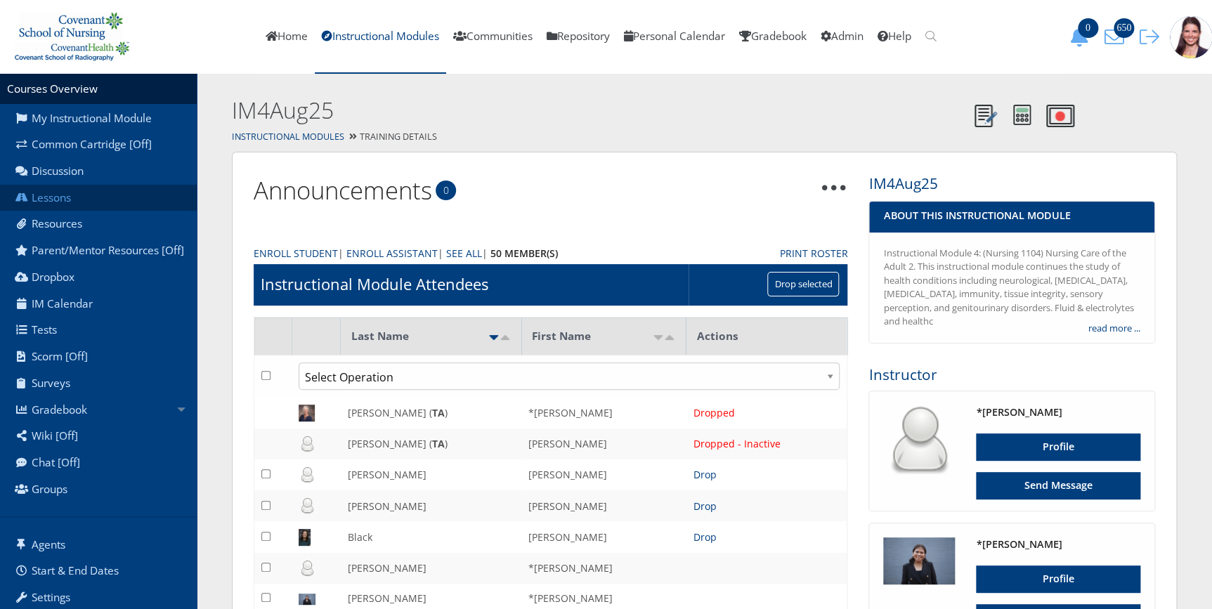 The height and width of the screenshot is (609, 1212). I want to click on img: Record Video Note, so click(1060, 116).